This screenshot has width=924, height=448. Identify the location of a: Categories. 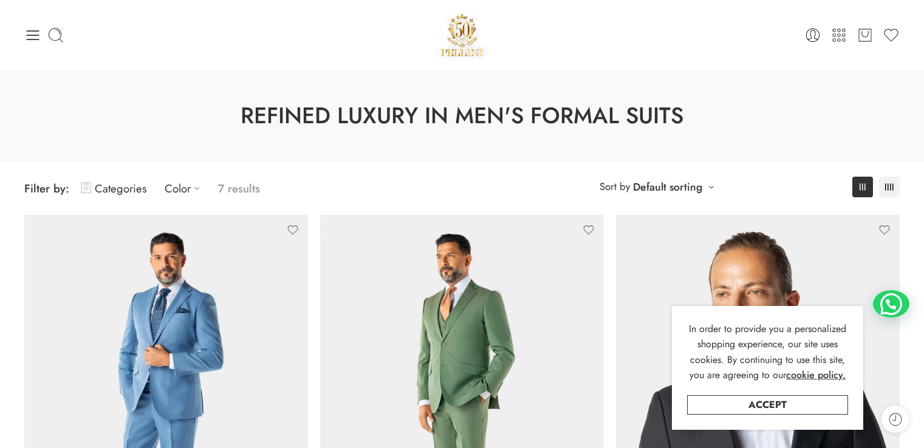
(114, 188).